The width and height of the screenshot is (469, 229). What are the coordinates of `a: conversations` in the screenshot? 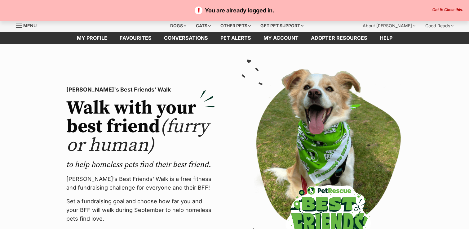 It's located at (186, 38).